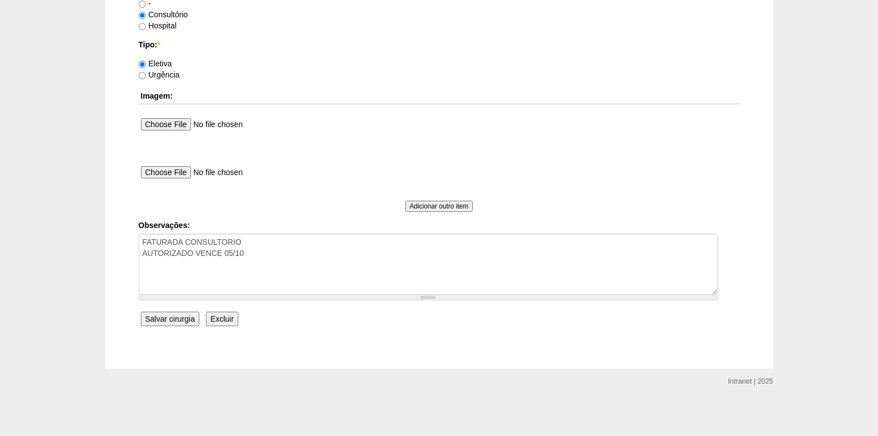  What do you see at coordinates (159, 75) in the screenshot?
I see `label: Urgência` at bounding box center [159, 75].